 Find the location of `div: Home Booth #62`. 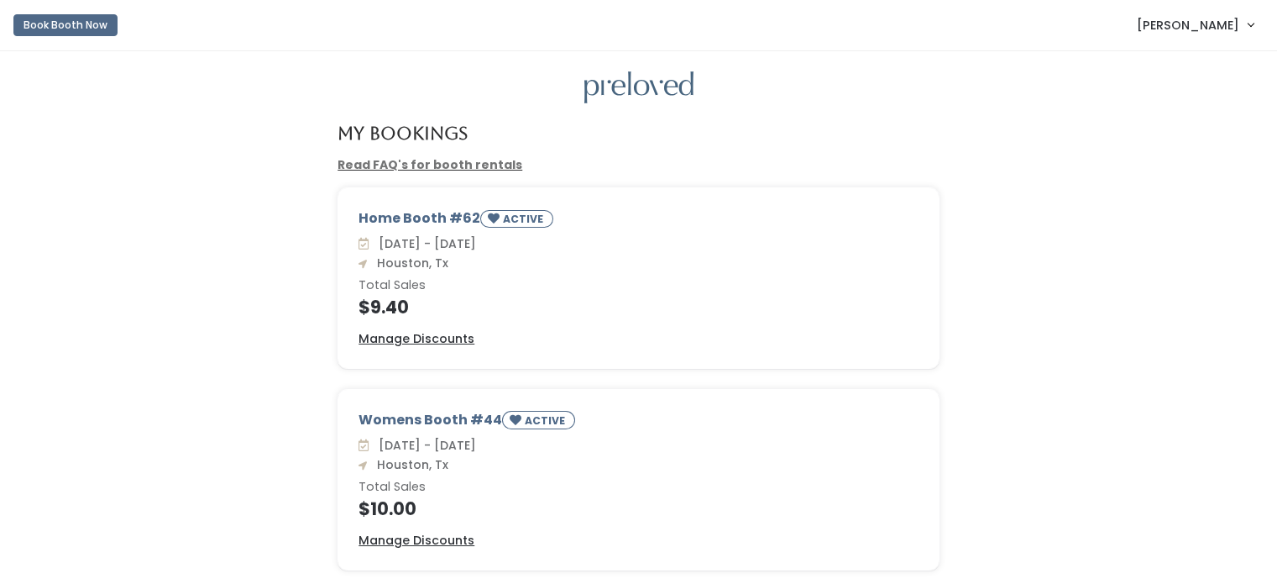

div: Home Booth #62 is located at coordinates (638, 221).